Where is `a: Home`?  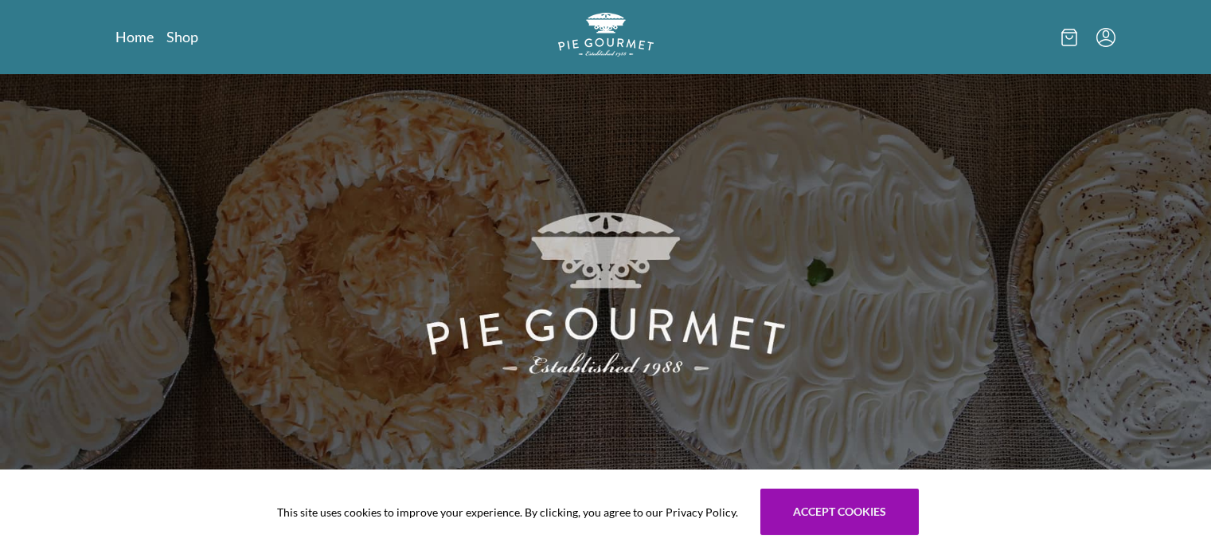 a: Home is located at coordinates (135, 37).